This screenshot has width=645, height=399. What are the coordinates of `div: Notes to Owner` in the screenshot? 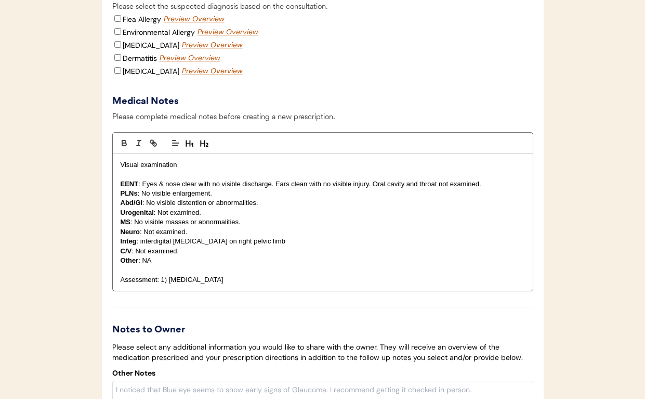 It's located at (323, 329).